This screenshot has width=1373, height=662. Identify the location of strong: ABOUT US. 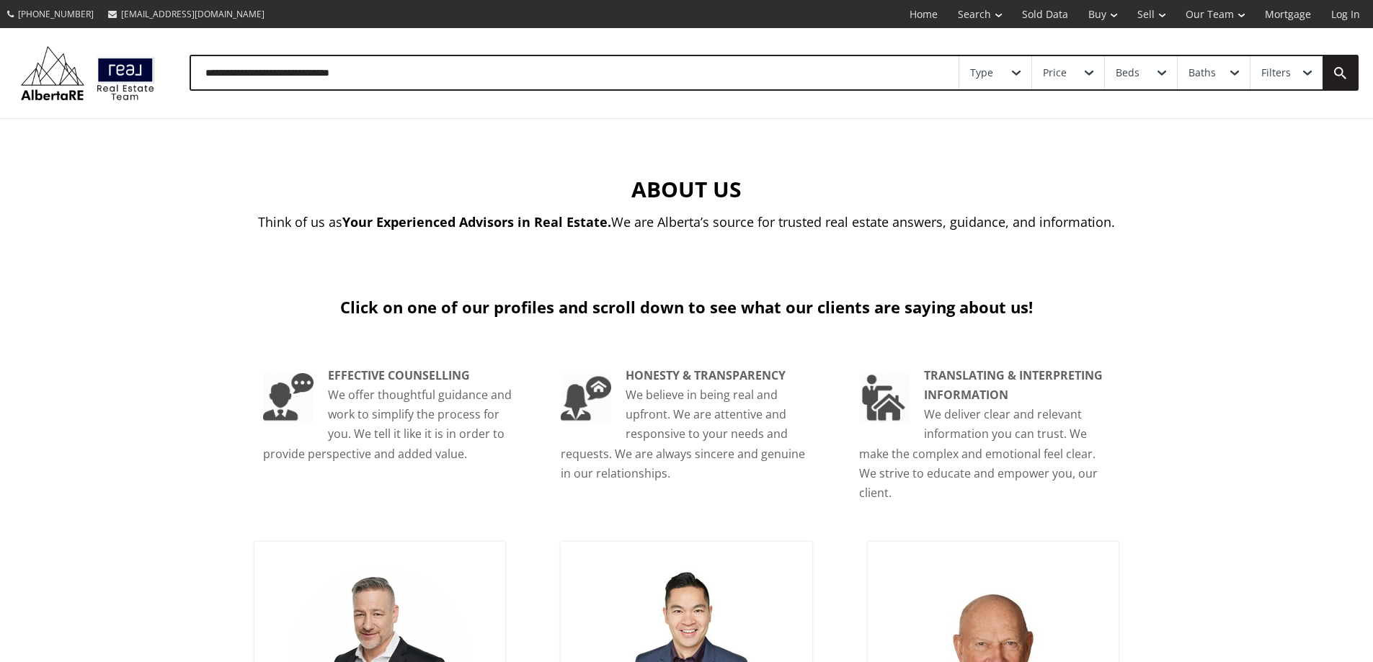
(686, 189).